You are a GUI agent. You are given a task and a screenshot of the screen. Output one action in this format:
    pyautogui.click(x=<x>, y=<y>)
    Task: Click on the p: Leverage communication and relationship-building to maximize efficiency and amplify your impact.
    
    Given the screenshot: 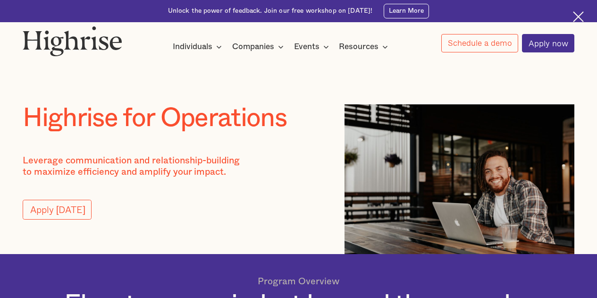 What is the action you would take?
    pyautogui.click(x=135, y=166)
    